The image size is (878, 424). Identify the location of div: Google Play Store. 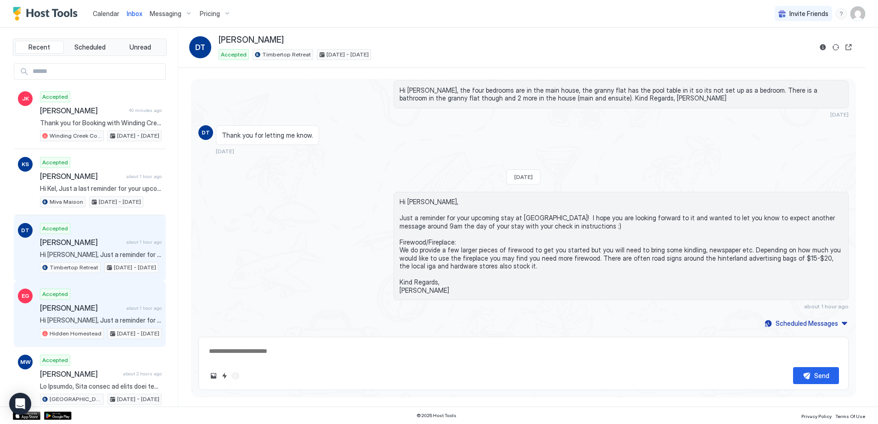
(58, 416).